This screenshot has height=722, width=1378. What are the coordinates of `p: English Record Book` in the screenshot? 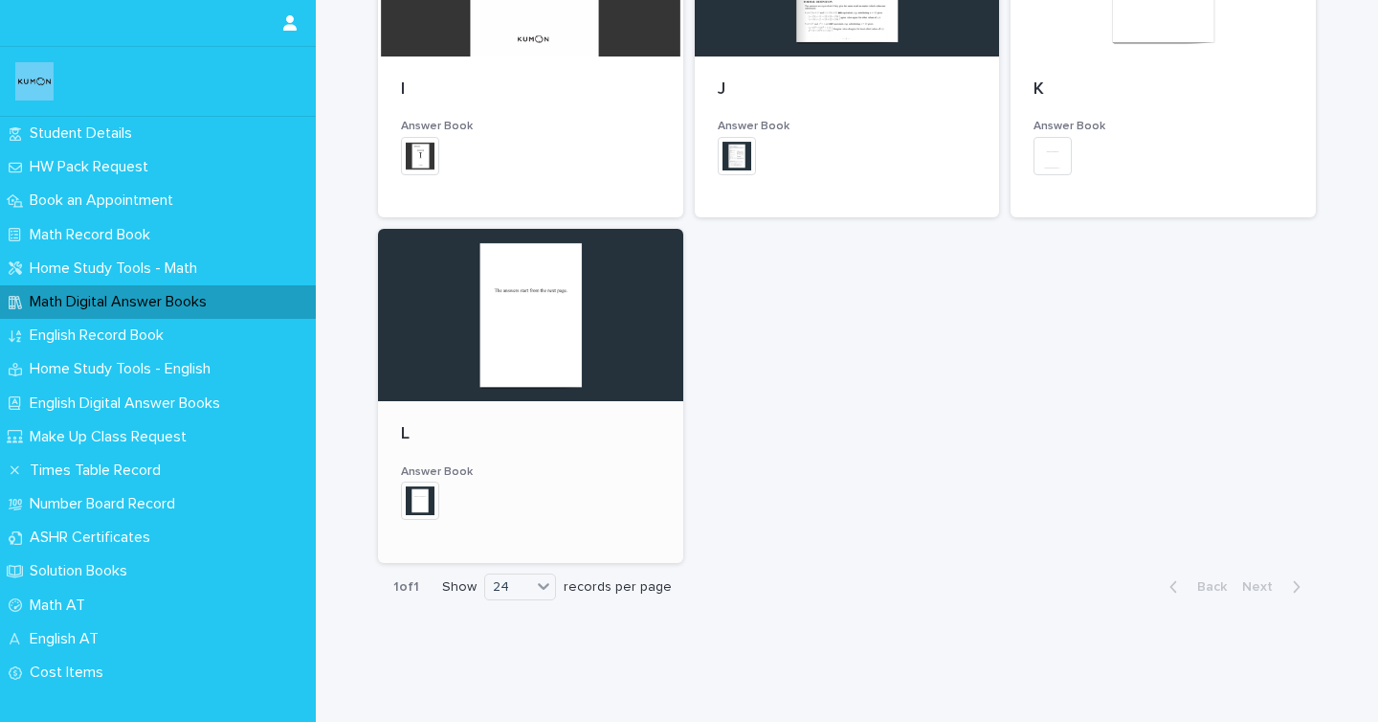 It's located at (100, 335).